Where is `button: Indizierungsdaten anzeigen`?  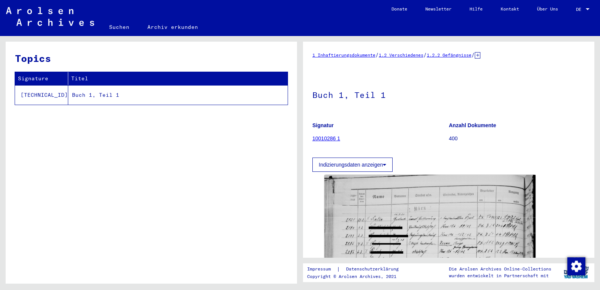
button: Indizierungsdaten anzeigen is located at coordinates (352, 165).